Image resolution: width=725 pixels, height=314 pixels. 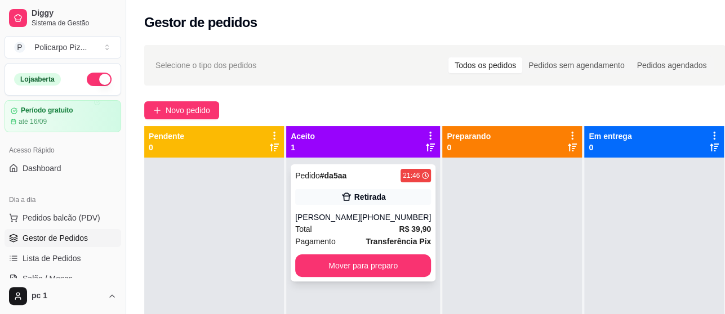 I want to click on span: Dashboard, so click(x=42, y=168).